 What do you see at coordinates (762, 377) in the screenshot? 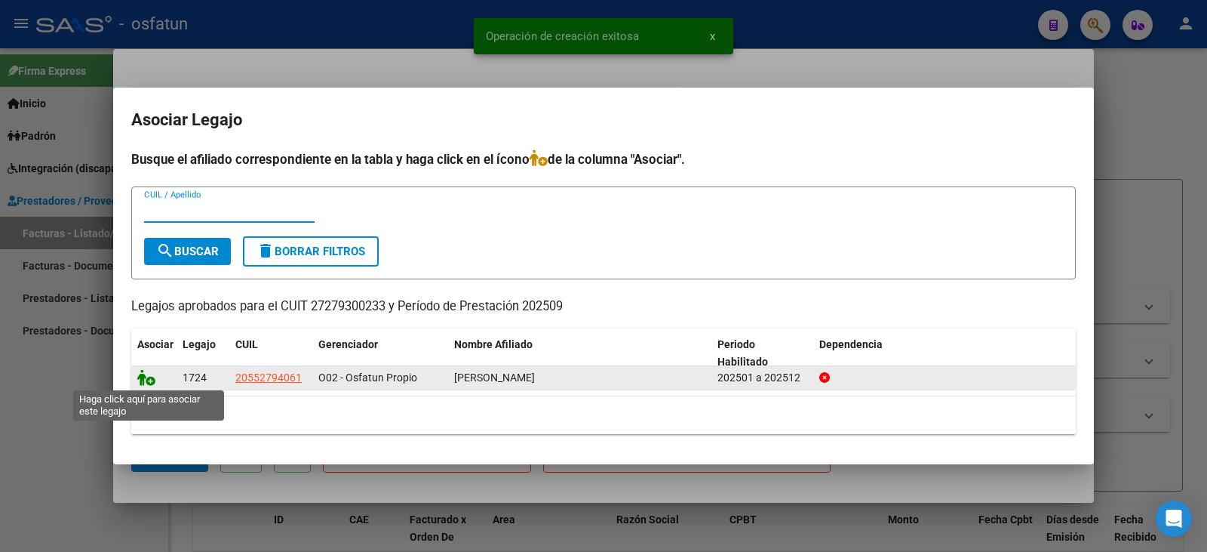
I see `div: 202501 a 202512` at bounding box center [762, 377].